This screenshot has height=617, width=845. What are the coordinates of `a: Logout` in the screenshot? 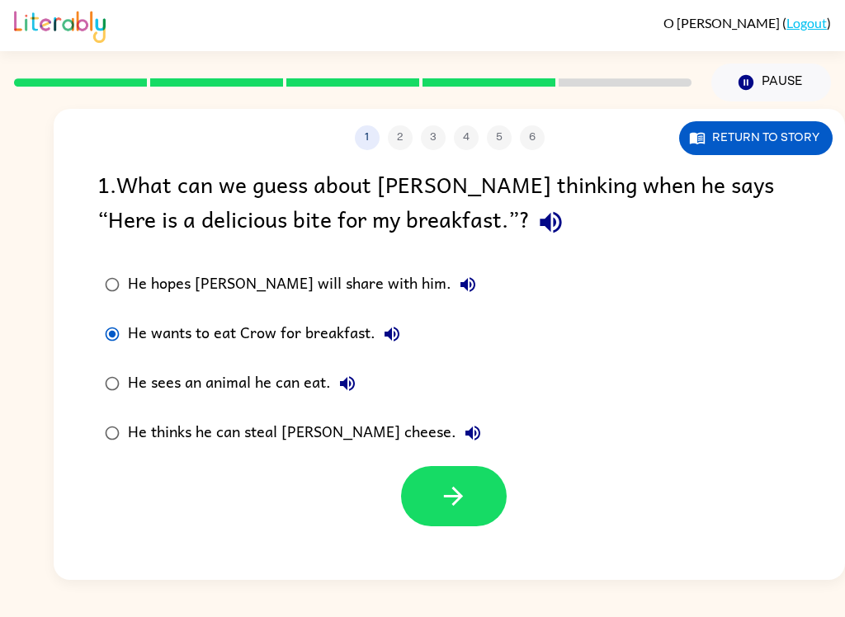 It's located at (806, 22).